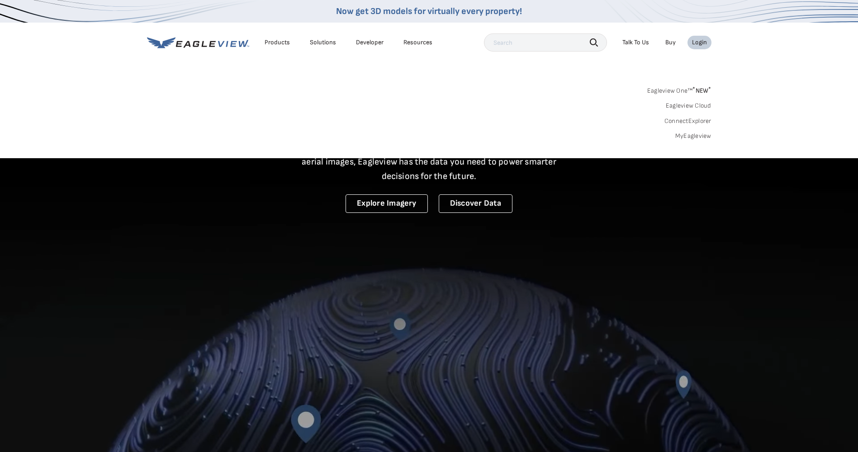 Image resolution: width=858 pixels, height=452 pixels. What do you see at coordinates (546, 43) in the screenshot?
I see `input: Search` at bounding box center [546, 43].